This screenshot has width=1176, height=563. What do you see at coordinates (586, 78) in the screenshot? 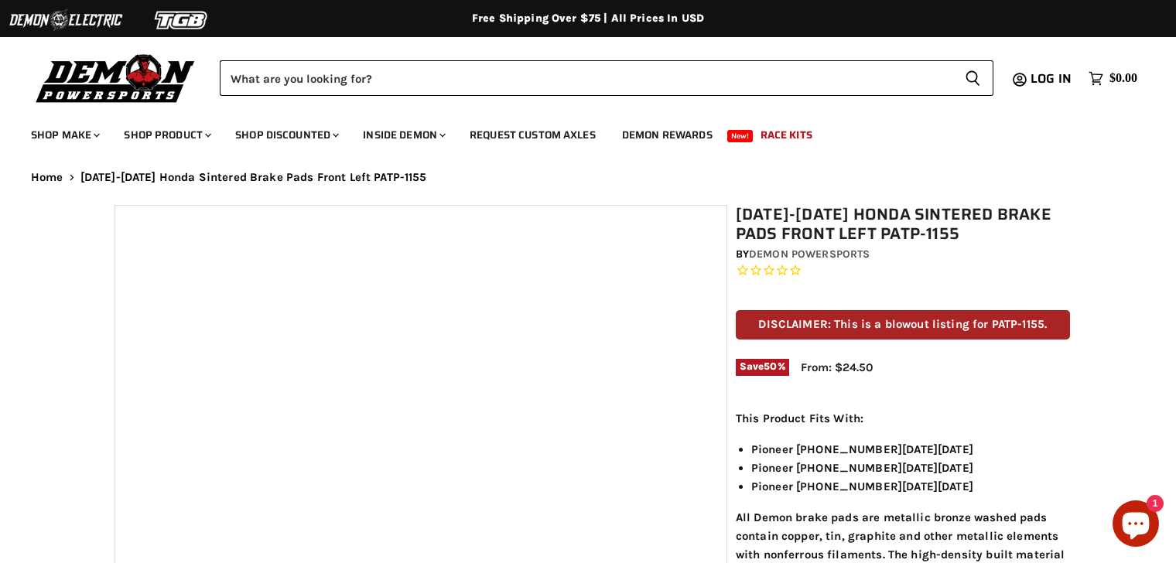
I see `input: Search` at bounding box center [586, 78].